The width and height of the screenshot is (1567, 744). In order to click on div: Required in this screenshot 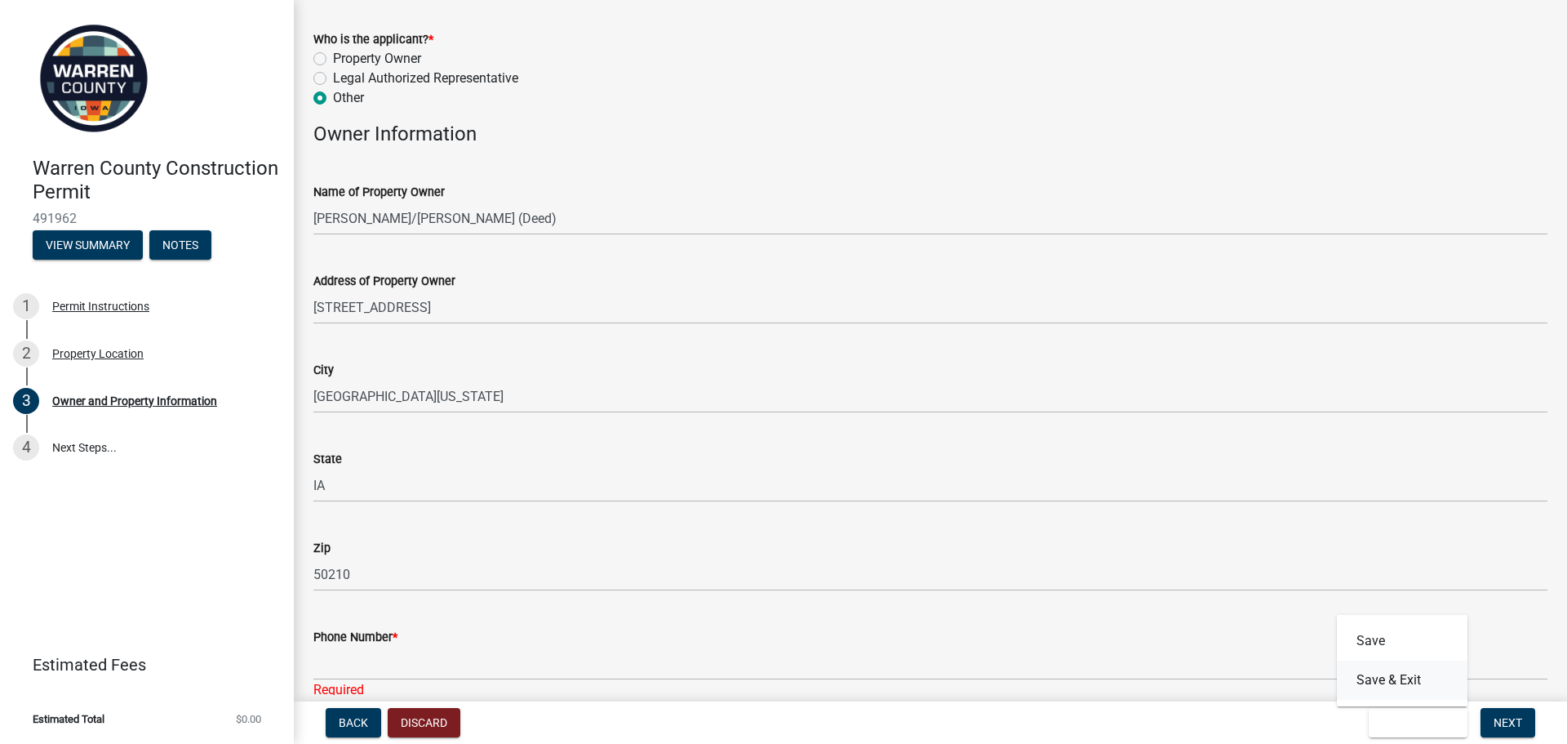, I will do `click(931, 690)`.